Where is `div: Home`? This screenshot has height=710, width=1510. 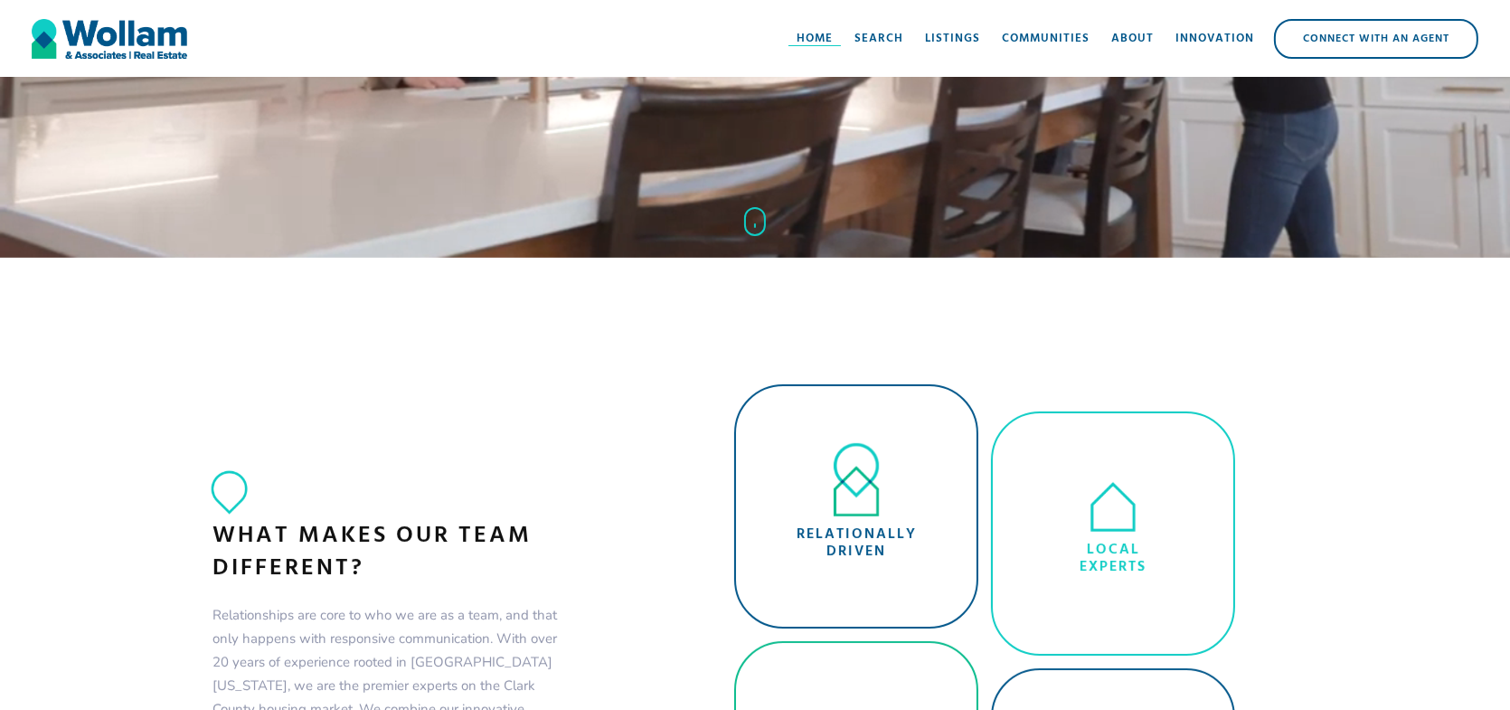
div: Home is located at coordinates (815, 39).